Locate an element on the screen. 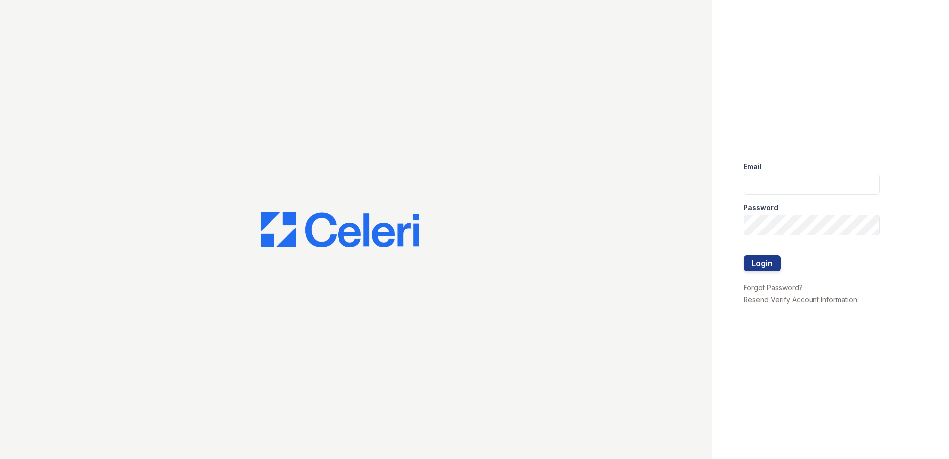 Image resolution: width=949 pixels, height=459 pixels. label: Email is located at coordinates (752, 167).